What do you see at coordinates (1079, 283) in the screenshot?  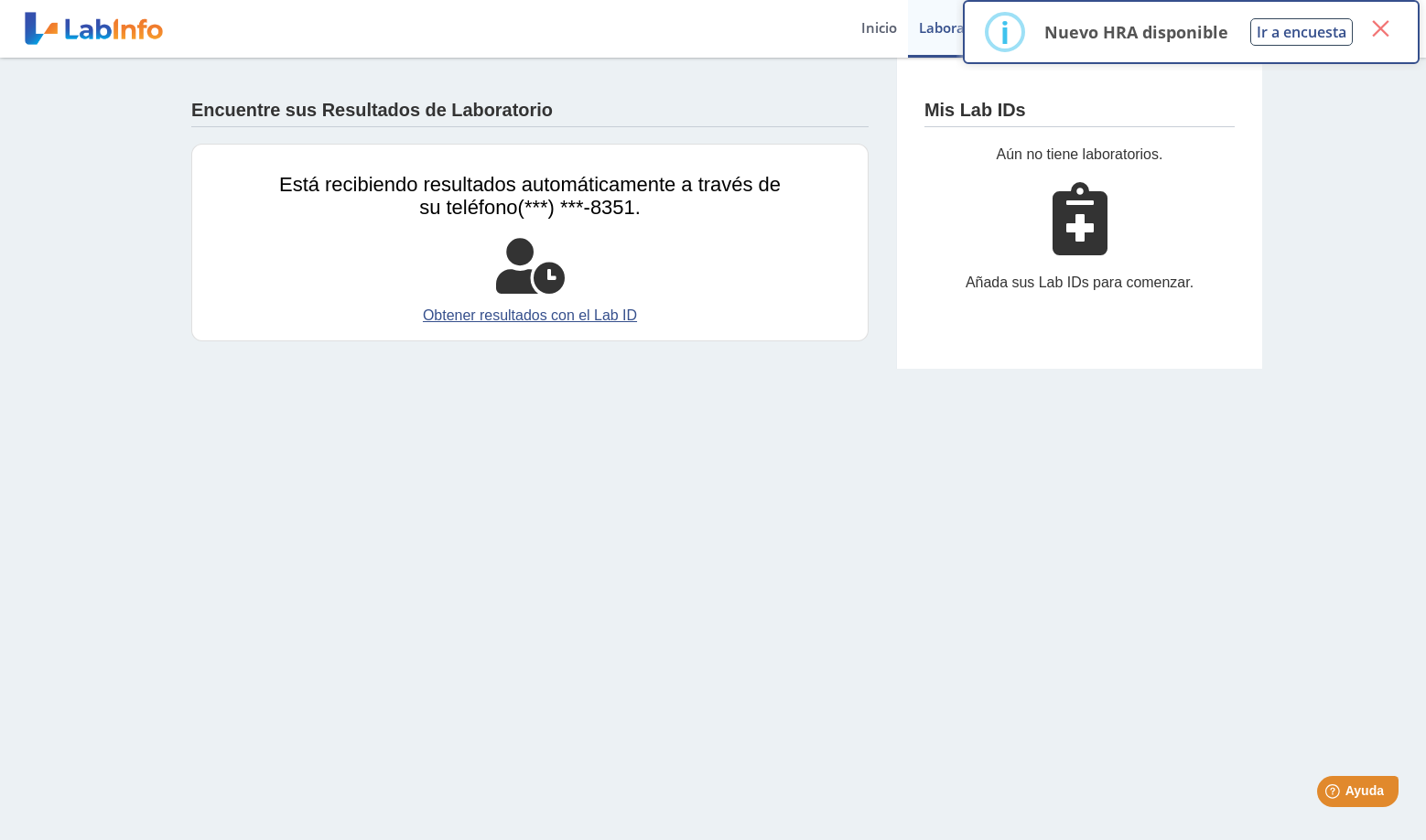 I see `div: Añada sus Lab IDs para comenzar.` at bounding box center [1079, 283].